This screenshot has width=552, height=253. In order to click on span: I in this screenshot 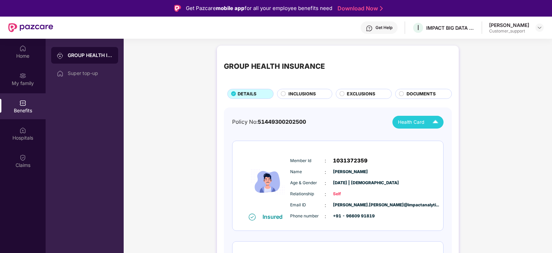, I will do `click(418, 28)`.